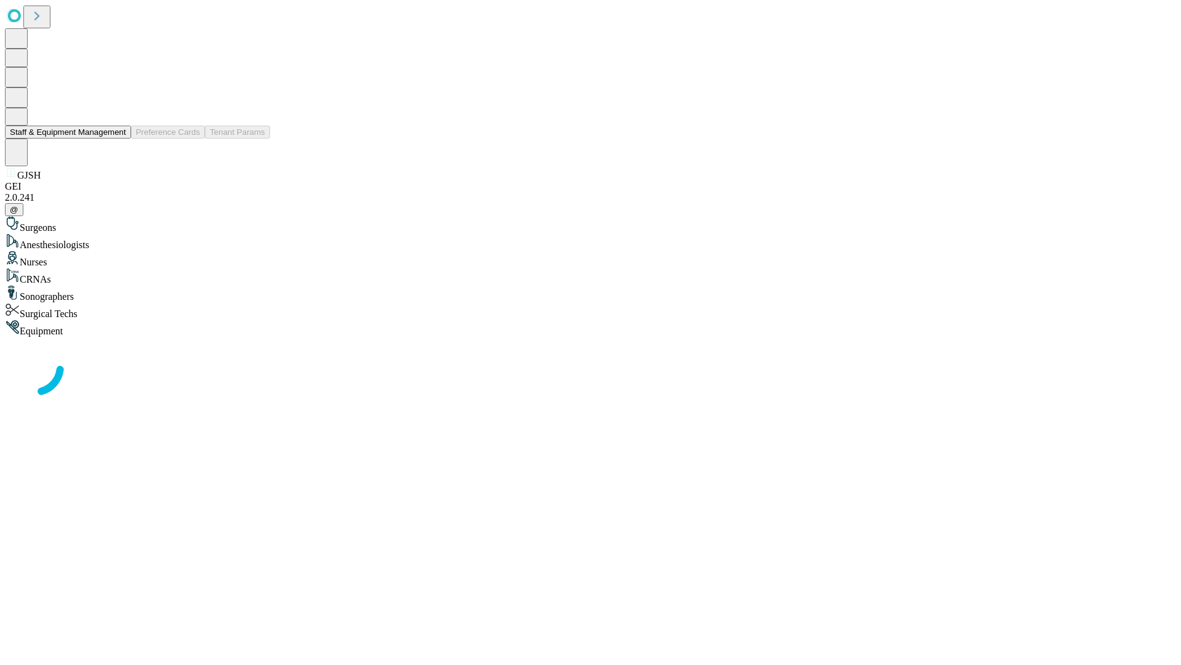 This screenshot has height=665, width=1181. I want to click on button: Preference Cards, so click(168, 132).